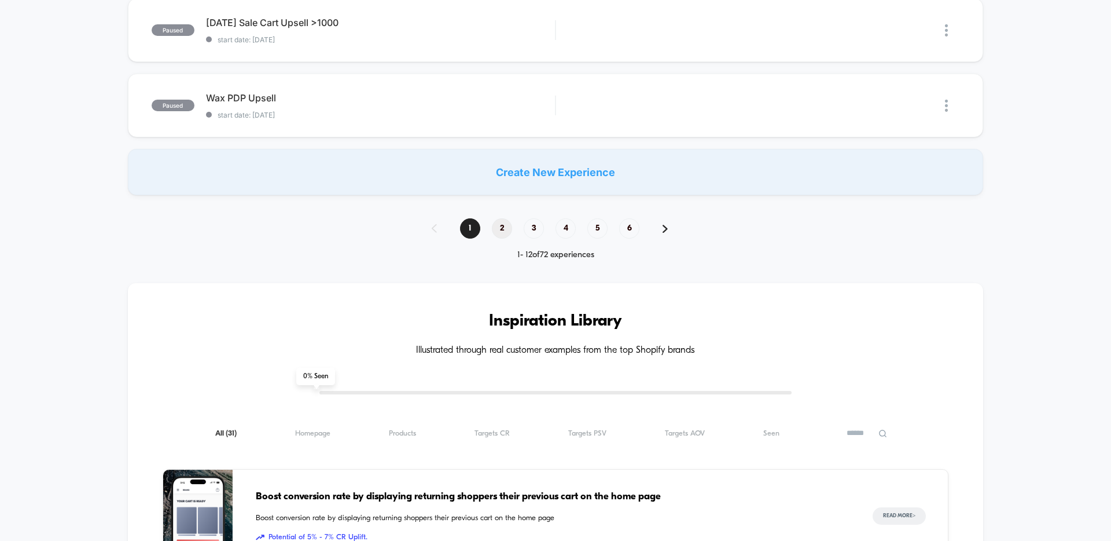 This screenshot has height=541, width=1111. What do you see at coordinates (502, 228) in the screenshot?
I see `span: 2` at bounding box center [502, 228].